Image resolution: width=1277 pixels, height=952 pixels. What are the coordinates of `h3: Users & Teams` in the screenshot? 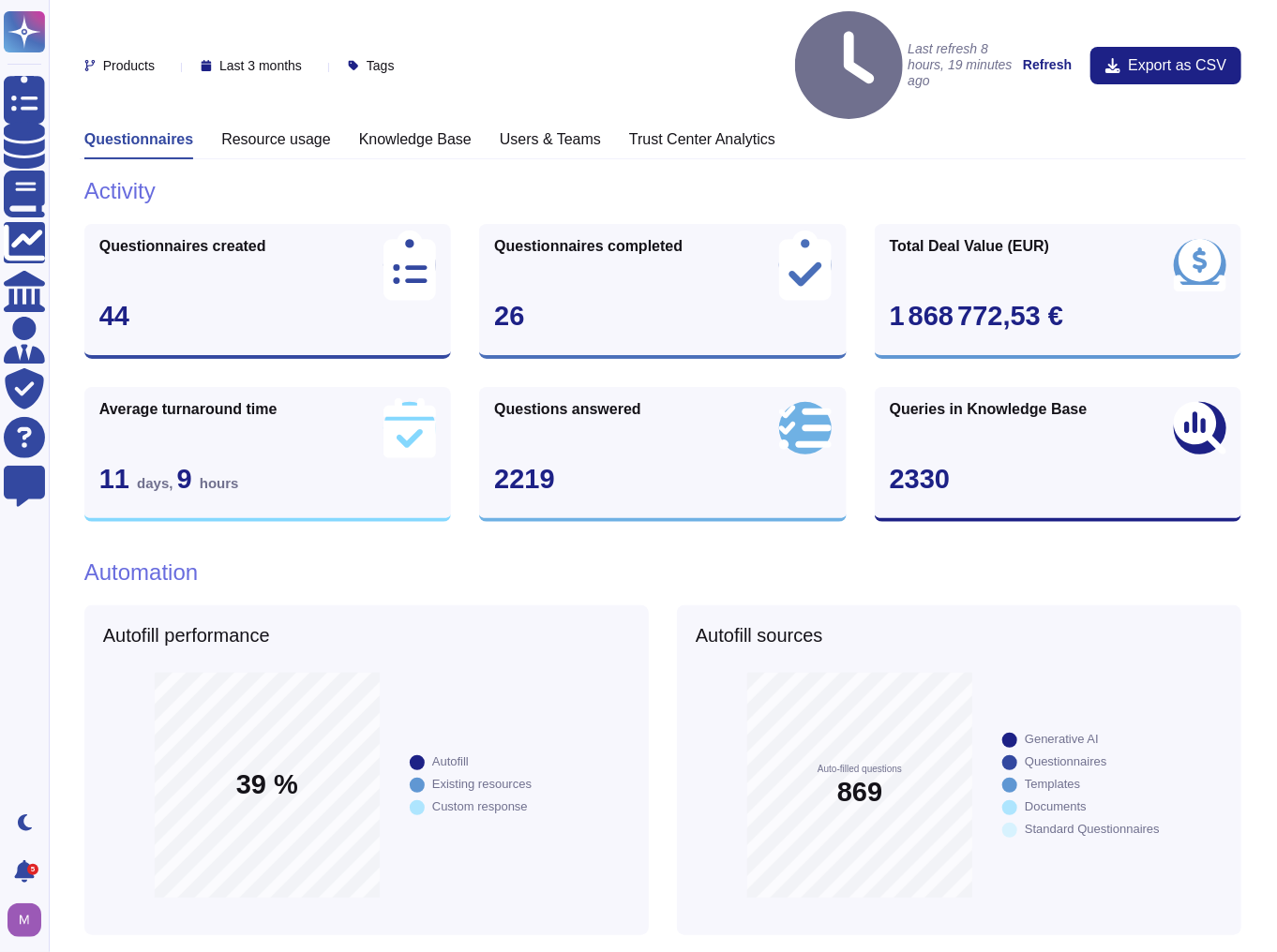 It's located at (551, 139).